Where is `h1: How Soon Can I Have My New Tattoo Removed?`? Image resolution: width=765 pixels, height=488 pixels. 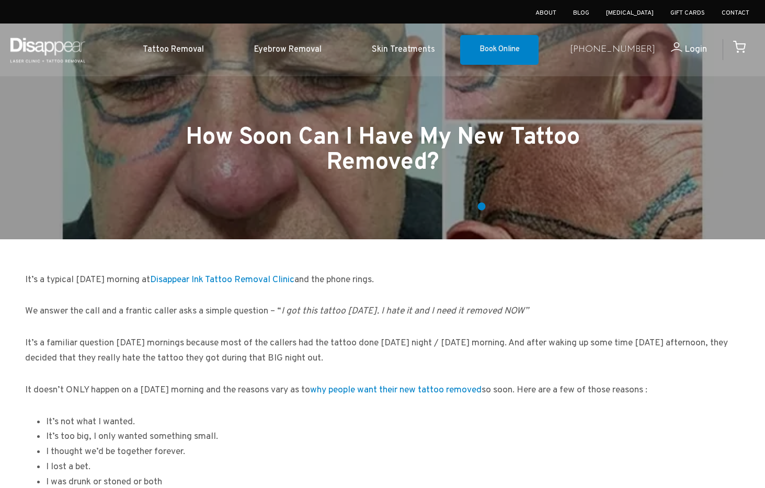
h1: How Soon Can I Have My New Tattoo Removed? is located at coordinates (383, 151).